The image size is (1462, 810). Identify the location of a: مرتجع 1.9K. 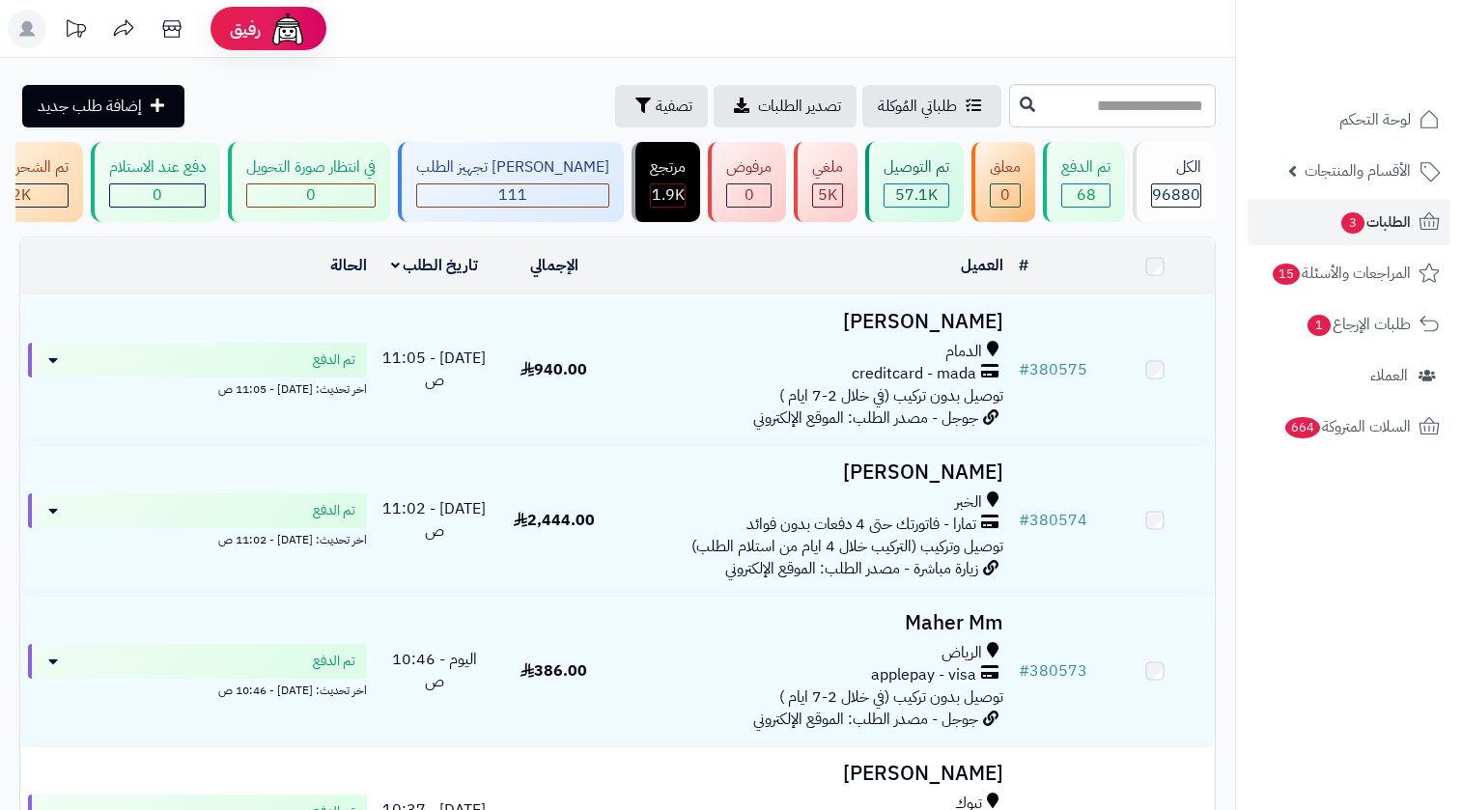
(665, 182).